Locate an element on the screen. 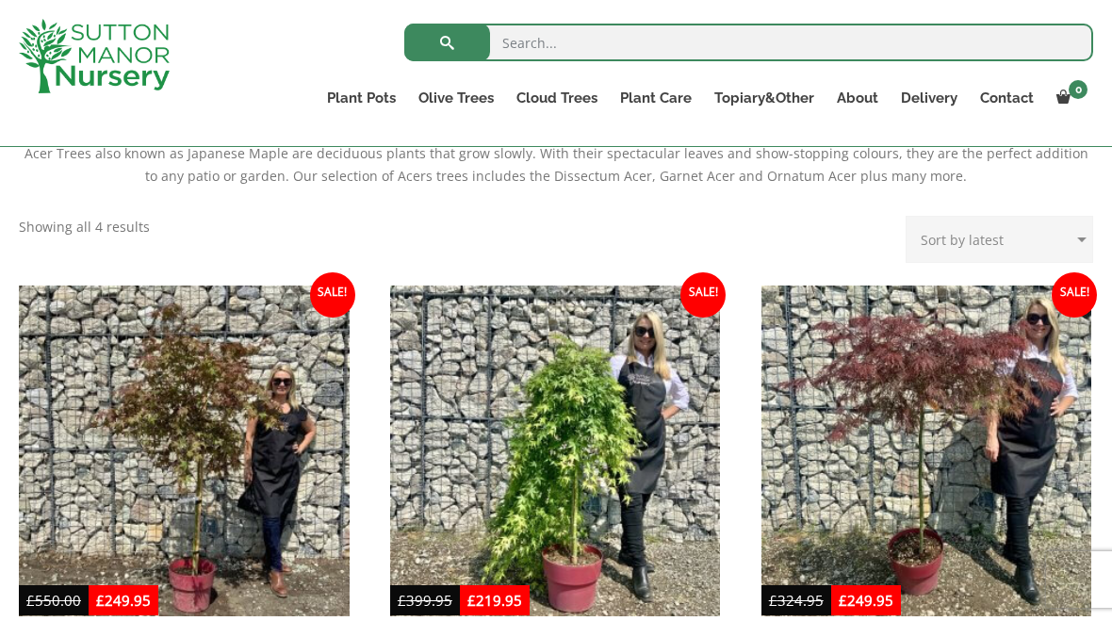 This screenshot has width=1112, height=621. p: Showing all 4 results is located at coordinates (84, 227).